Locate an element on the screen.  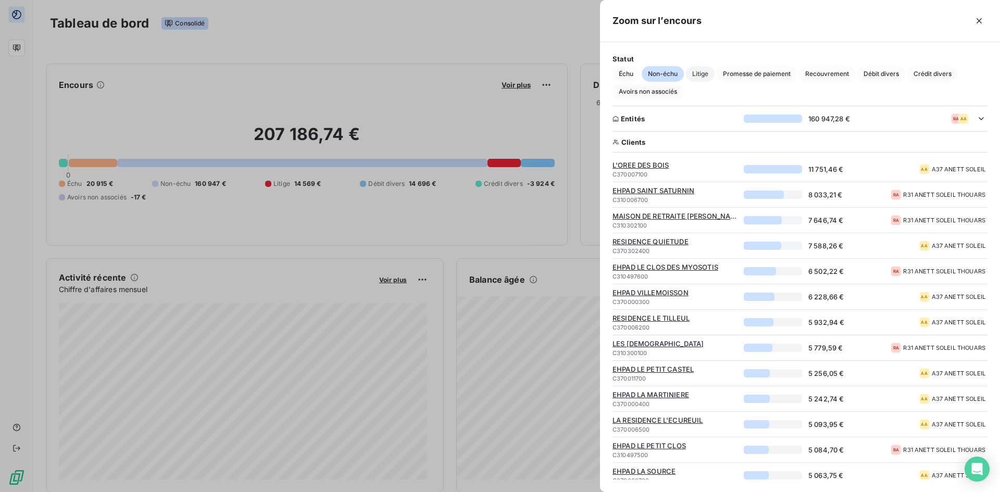
h5: Zoom sur l’encours is located at coordinates (657, 21).